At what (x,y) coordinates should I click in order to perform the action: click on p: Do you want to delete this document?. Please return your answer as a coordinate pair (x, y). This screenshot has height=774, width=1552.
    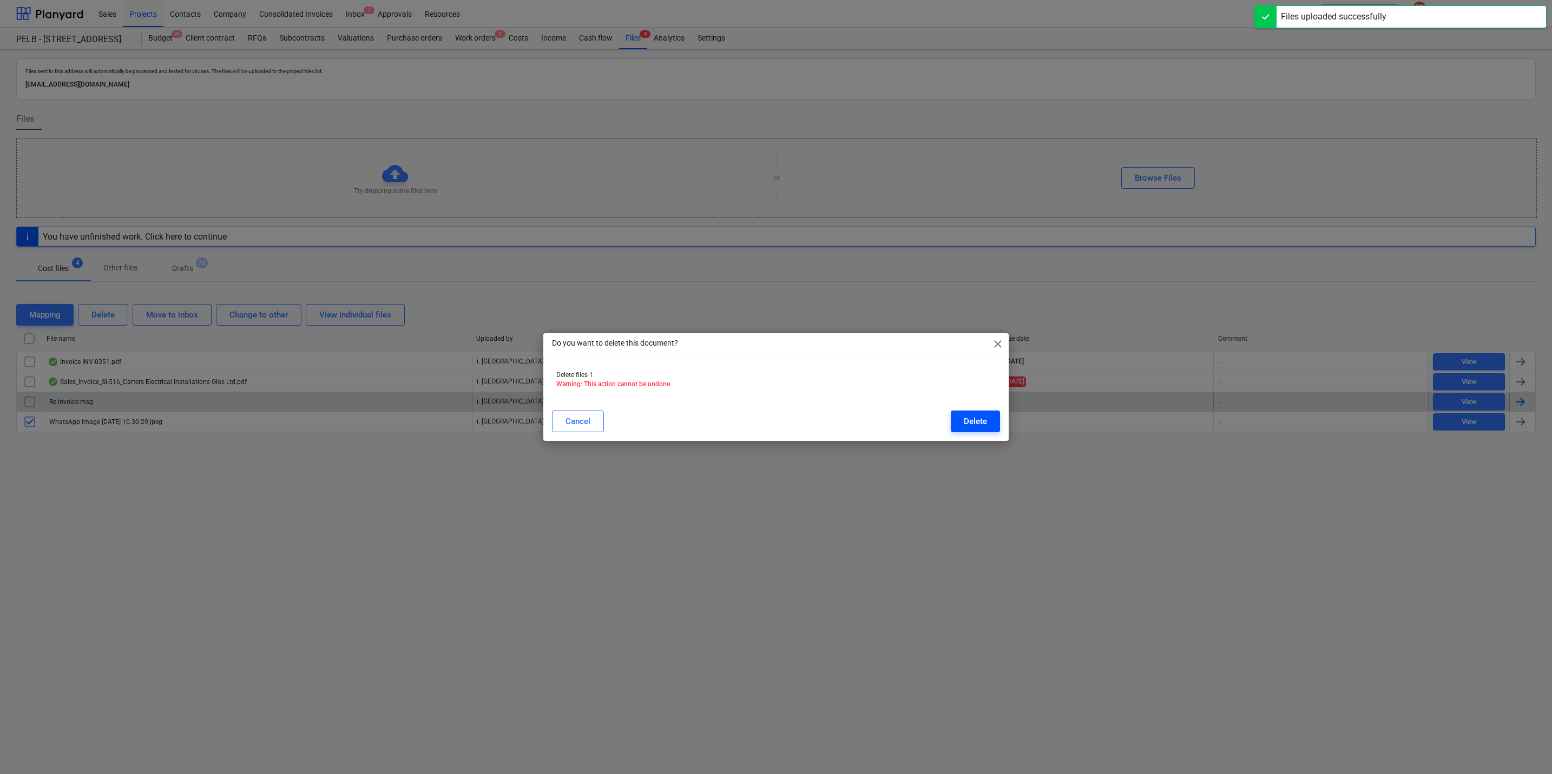
    Looking at the image, I should click on (615, 343).